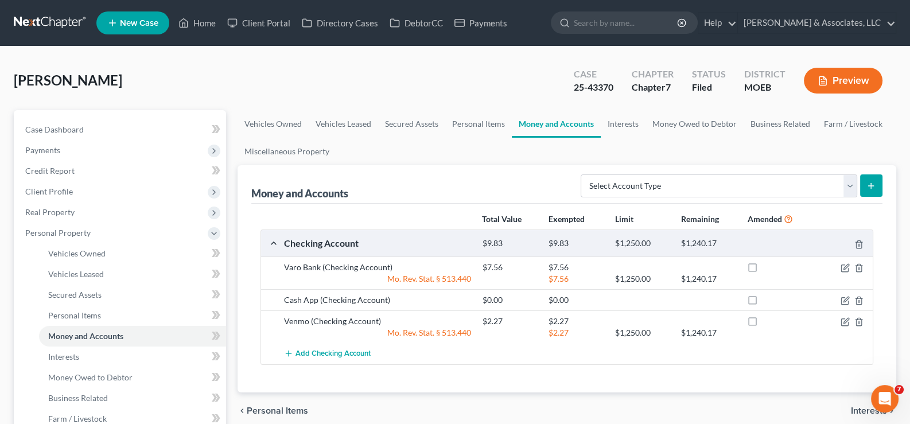  What do you see at coordinates (566, 219) in the screenshot?
I see `strong: Exempted` at bounding box center [566, 219].